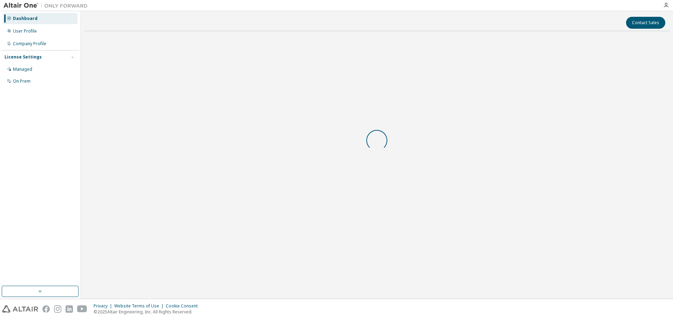 The image size is (673, 319). Describe the element at coordinates (29, 44) in the screenshot. I see `div: Company Profile` at that location.